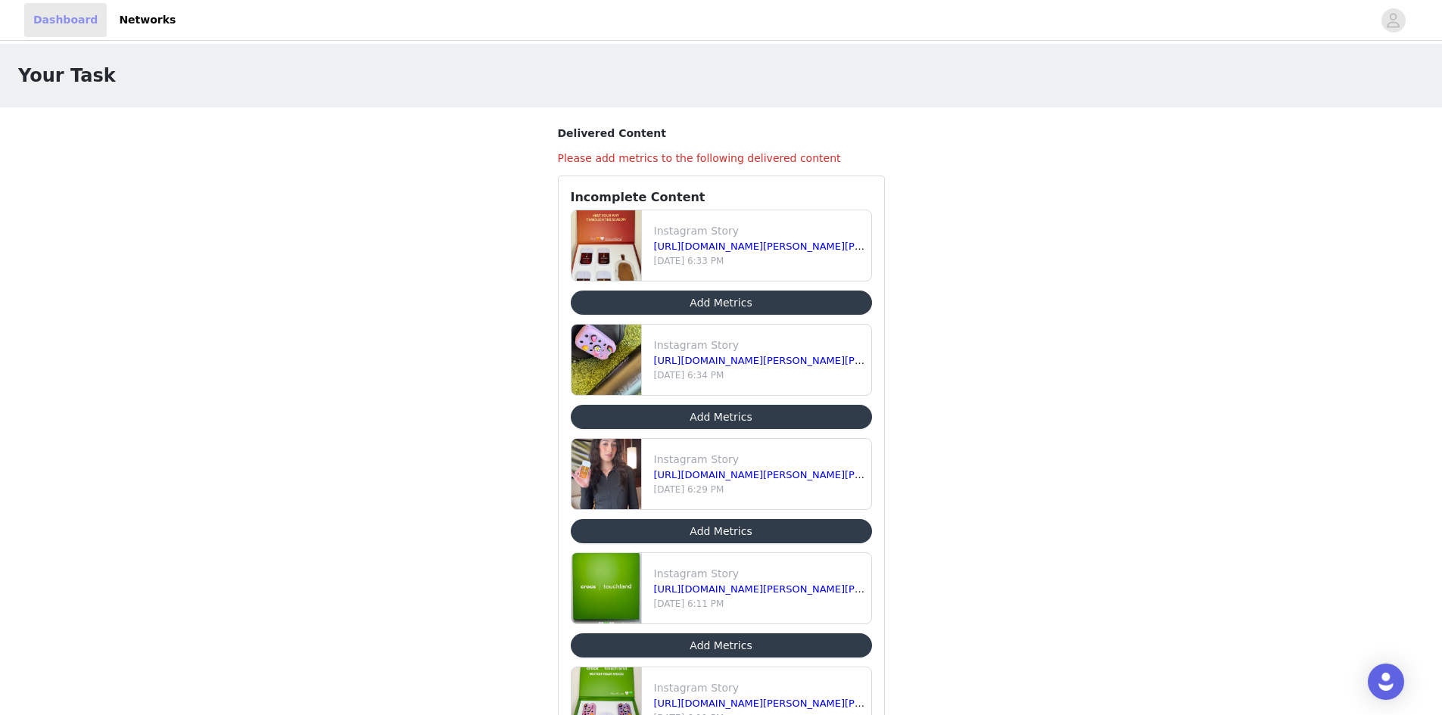  I want to click on a: Networks, so click(147, 20).